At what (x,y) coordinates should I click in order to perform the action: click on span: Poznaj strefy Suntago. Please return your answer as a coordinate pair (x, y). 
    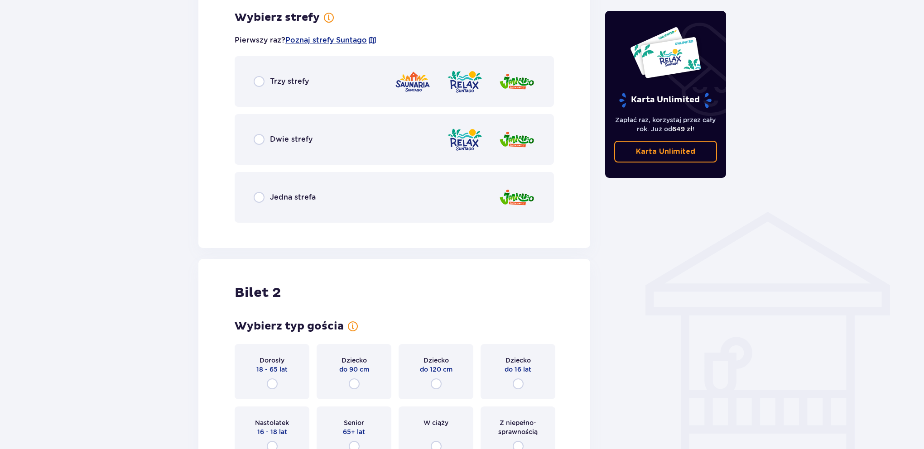
    Looking at the image, I should click on (326, 40).